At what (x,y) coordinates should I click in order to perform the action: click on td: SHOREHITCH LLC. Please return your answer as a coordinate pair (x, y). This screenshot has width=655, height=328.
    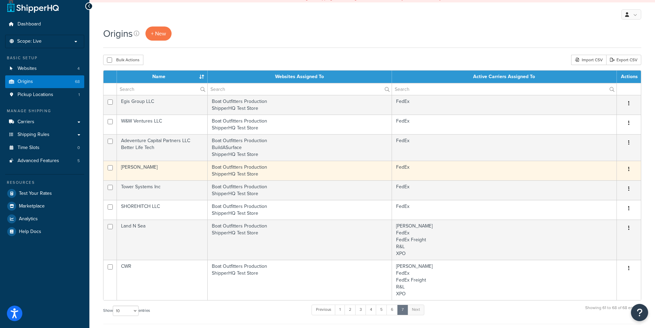
    Looking at the image, I should click on (162, 209).